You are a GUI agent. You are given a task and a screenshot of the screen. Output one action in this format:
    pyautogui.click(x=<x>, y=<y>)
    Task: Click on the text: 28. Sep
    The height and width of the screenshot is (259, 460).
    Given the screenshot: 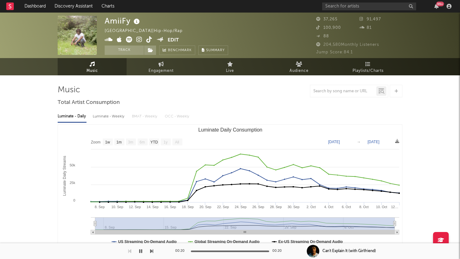 What is the action you would take?
    pyautogui.click(x=276, y=207)
    